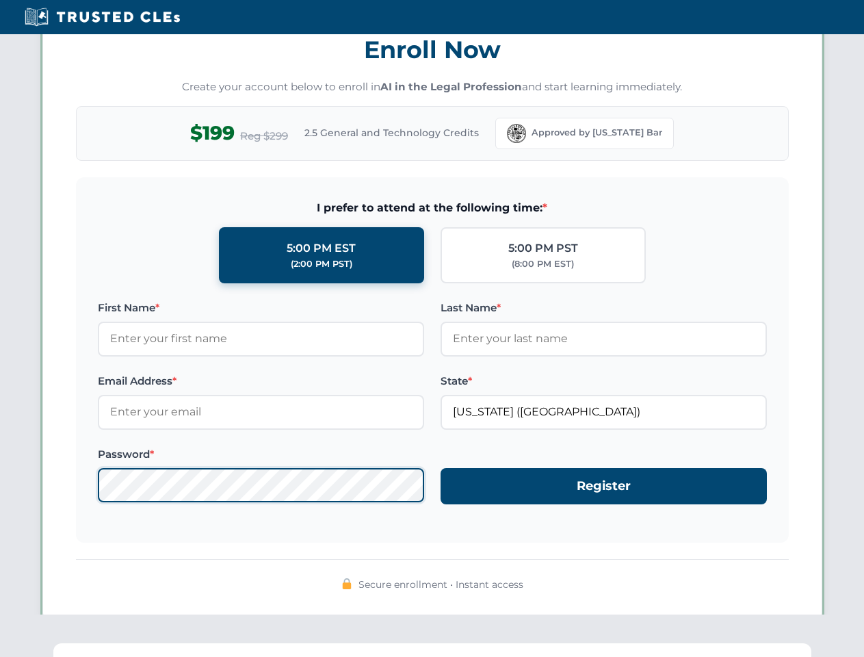 The height and width of the screenshot is (657, 864). What do you see at coordinates (261, 339) in the screenshot?
I see `input: Enter your first name` at bounding box center [261, 339].